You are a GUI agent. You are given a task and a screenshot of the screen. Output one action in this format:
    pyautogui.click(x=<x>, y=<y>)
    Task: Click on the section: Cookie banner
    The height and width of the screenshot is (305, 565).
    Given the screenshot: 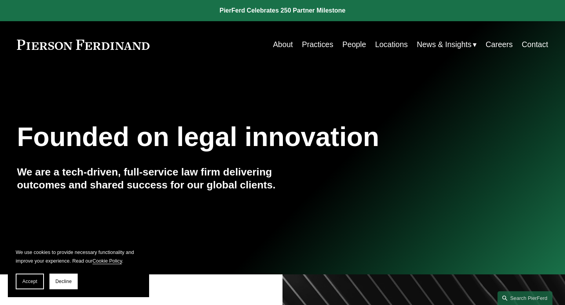 What is the action you would take?
    pyautogui.click(x=79, y=268)
    